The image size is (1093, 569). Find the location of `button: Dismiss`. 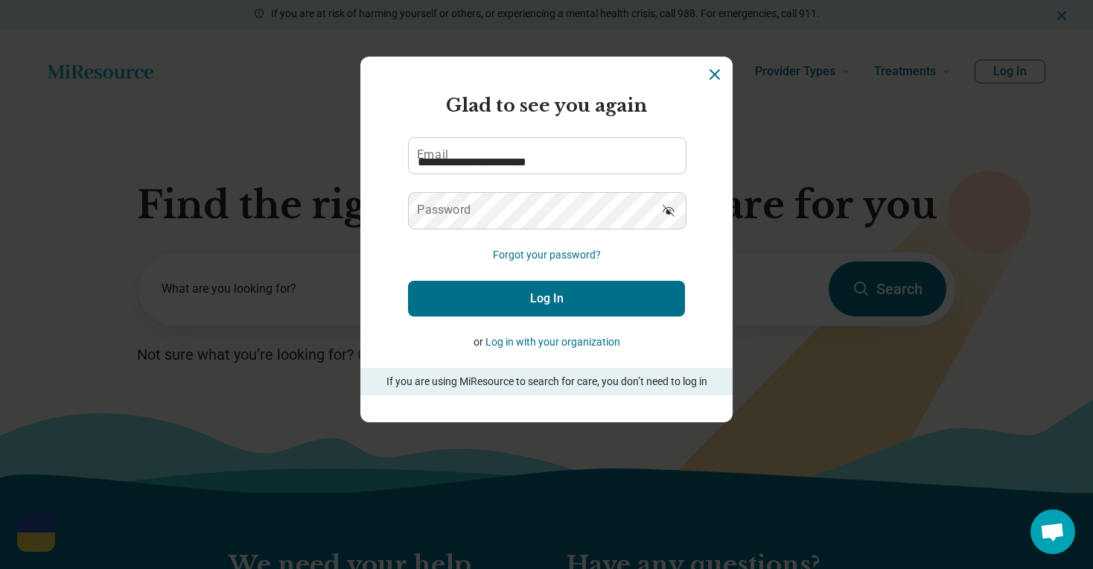

button: Dismiss is located at coordinates (715, 74).